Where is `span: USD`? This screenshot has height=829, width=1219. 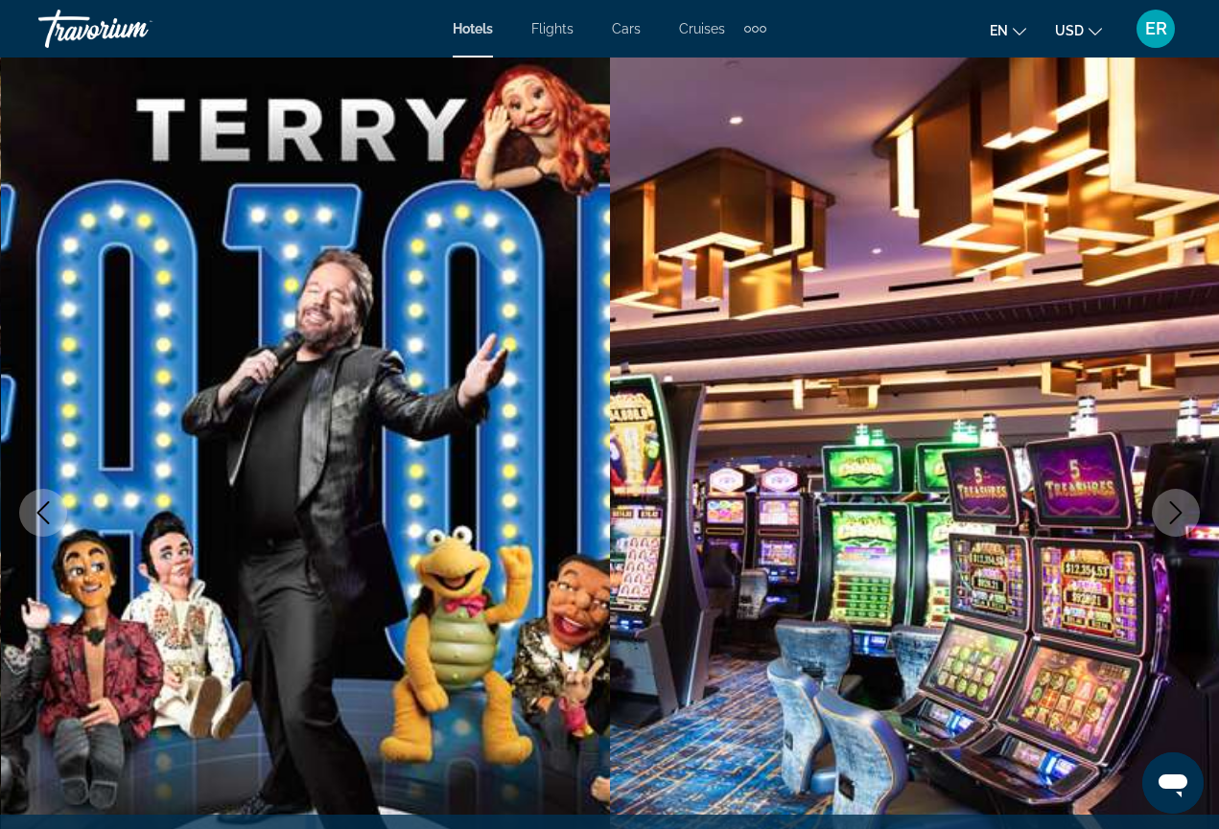 span: USD is located at coordinates (1069, 31).